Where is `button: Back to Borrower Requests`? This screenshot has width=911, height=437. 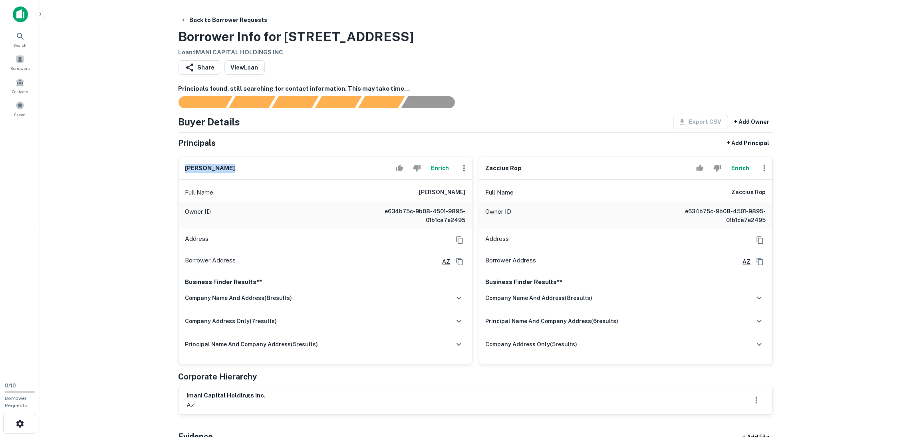
button: Back to Borrower Requests is located at coordinates (224, 20).